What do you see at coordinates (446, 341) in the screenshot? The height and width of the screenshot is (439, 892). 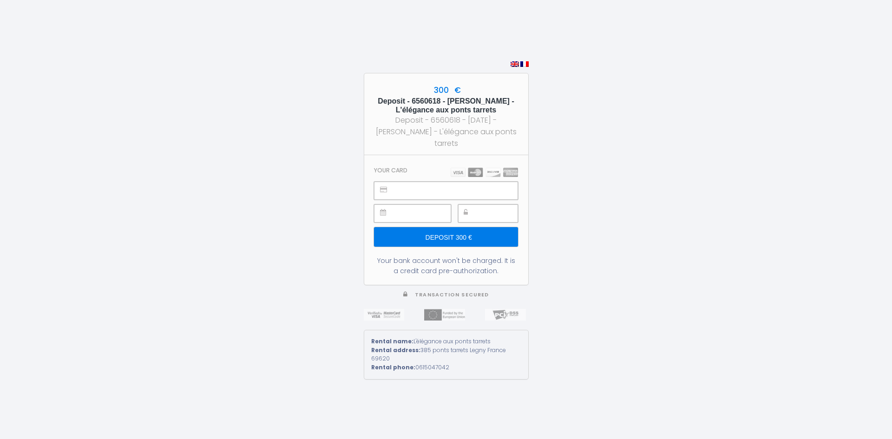 I see `div: L'élégance aux ponts tarrets` at bounding box center [446, 341].